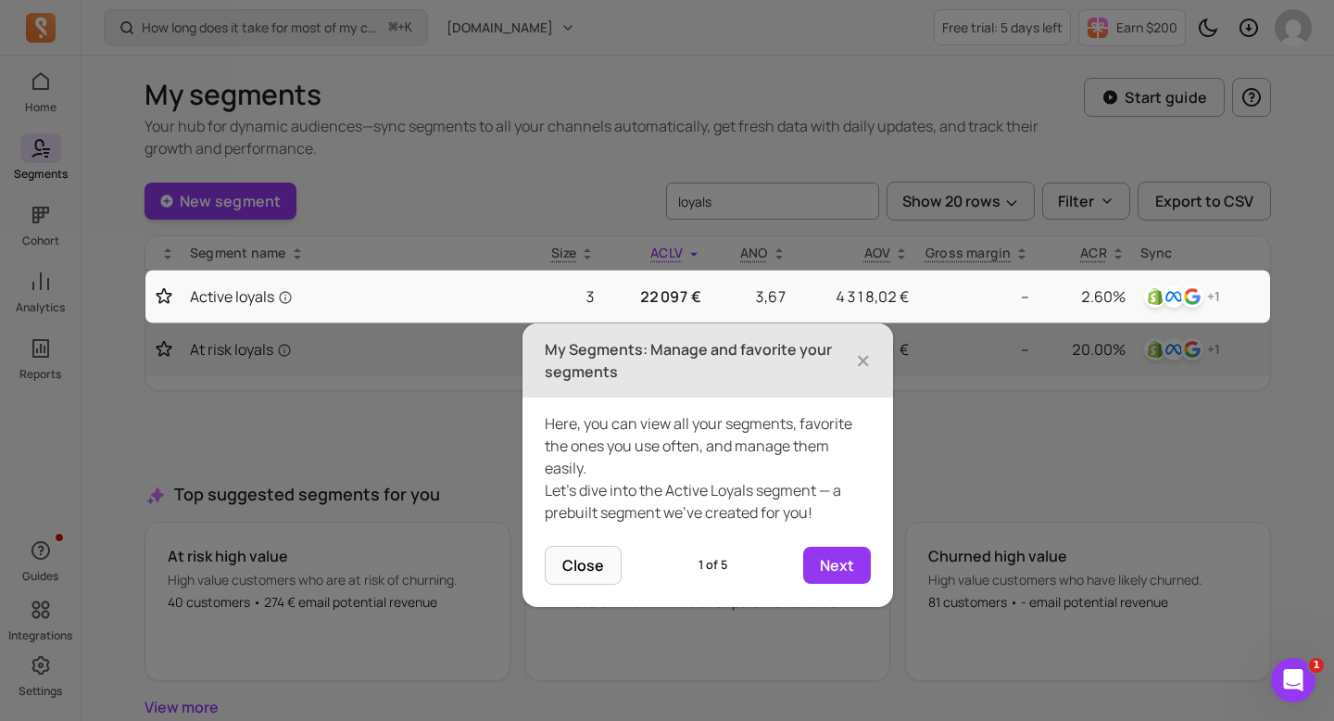 The width and height of the screenshot is (1334, 721). Describe the element at coordinates (713, 564) in the screenshot. I see `span: 1 of 5` at that location.